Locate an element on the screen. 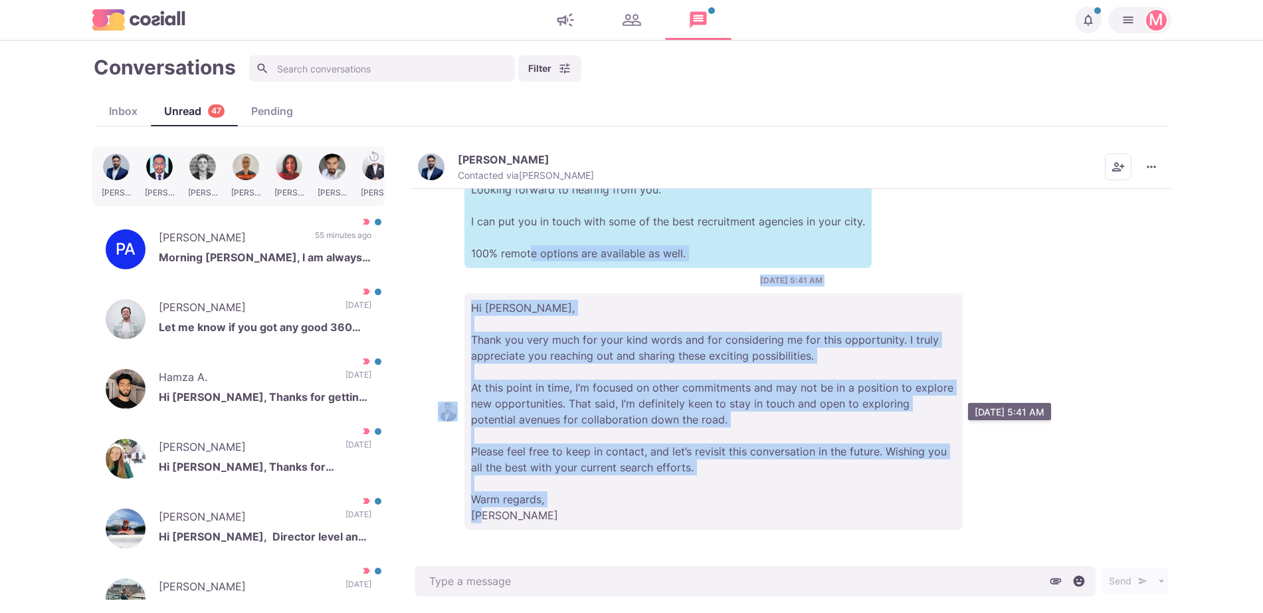 Image resolution: width=1263 pixels, height=613 pixels. button: Attach files is located at coordinates (1056, 581).